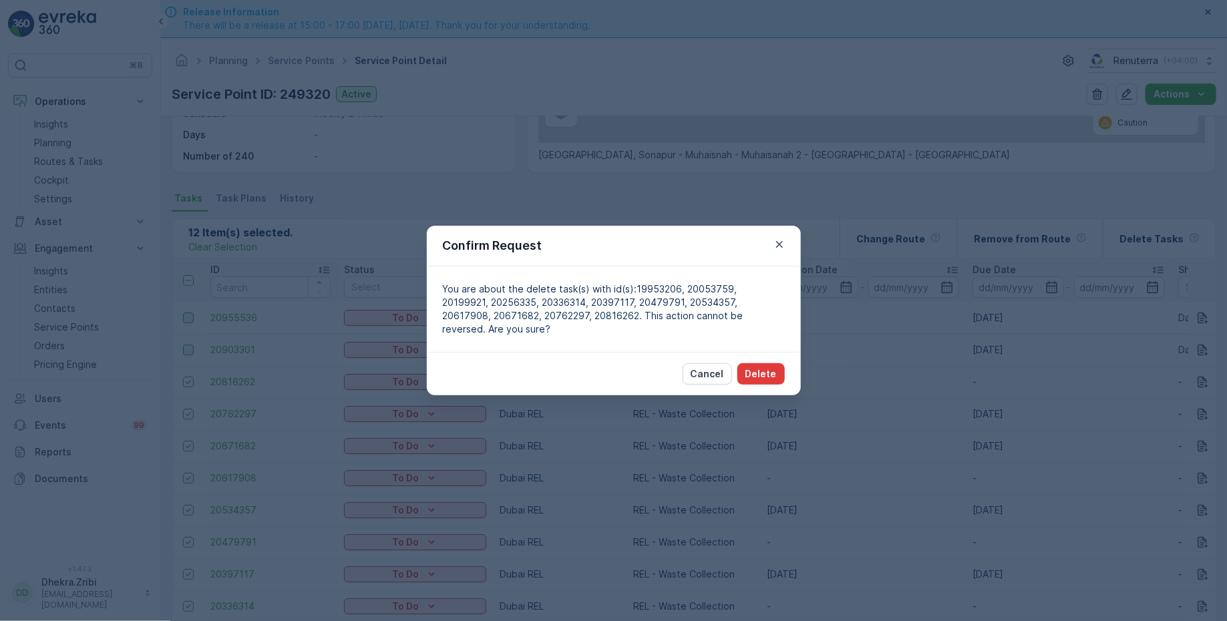 Image resolution: width=1227 pixels, height=621 pixels. I want to click on p: You are about the delete task(s) with id(s):19953206, 20053759, 20199921, 20256335, 20336314, 203..., so click(614, 309).